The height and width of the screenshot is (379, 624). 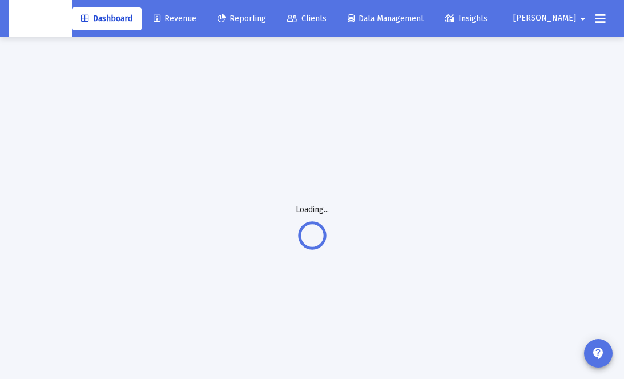 I want to click on span: Reporting, so click(x=242, y=18).